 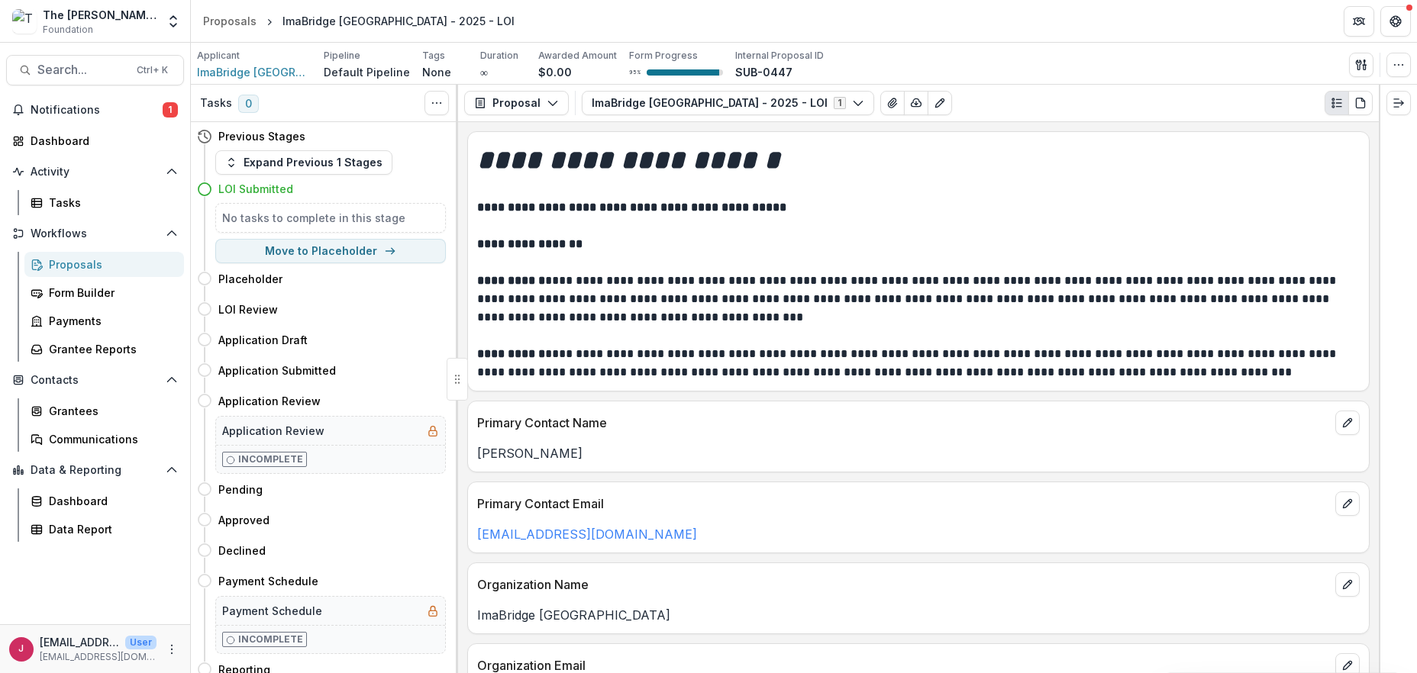 I want to click on h4: Pending, so click(x=241, y=489).